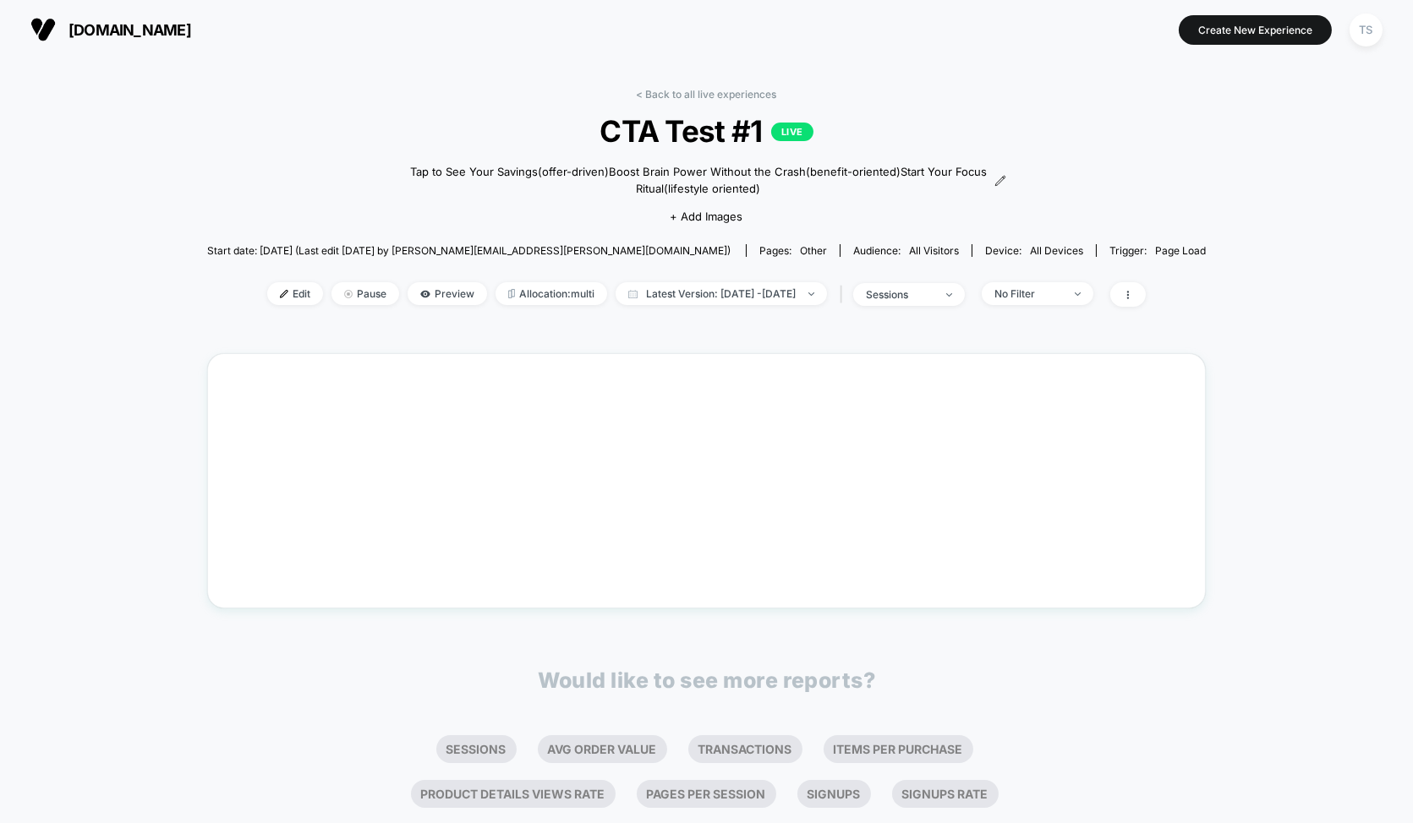  I want to click on img: calendar, so click(632, 294).